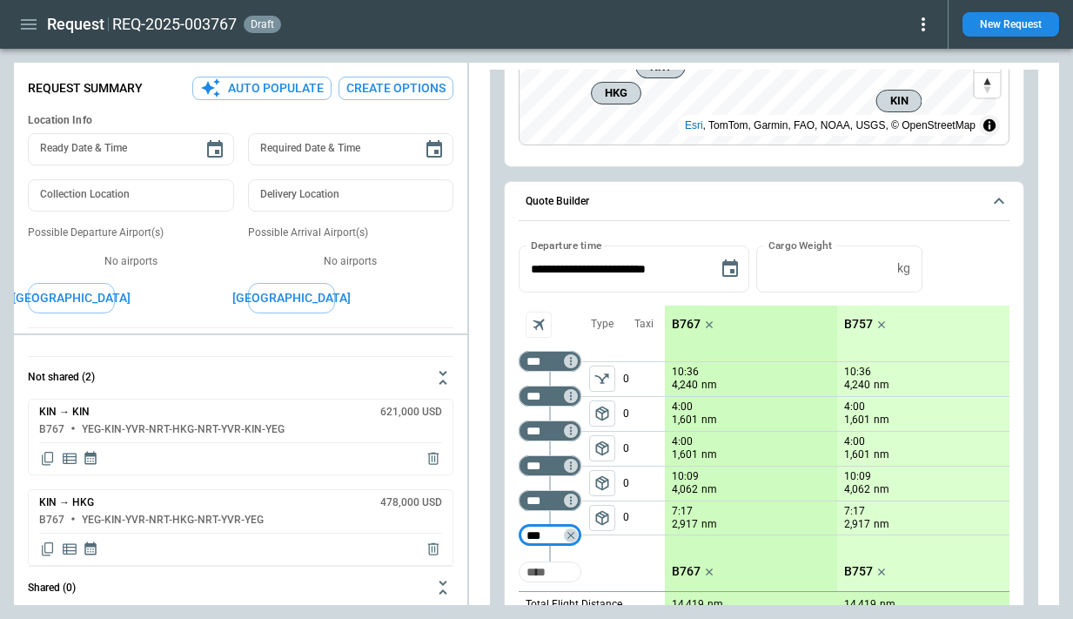  What do you see at coordinates (262, 24) in the screenshot?
I see `span: draft` at bounding box center [262, 24].